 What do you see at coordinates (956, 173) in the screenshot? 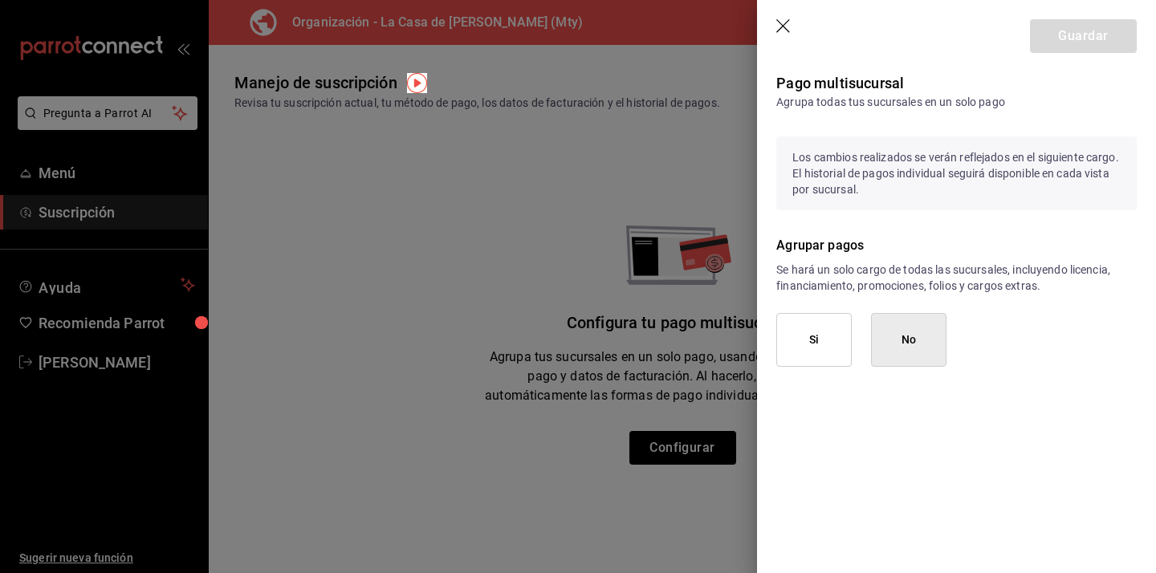
I see `div: Los cambios realizados se verán reflejados en el siguiente cargo. El historial de pagos individua...` at bounding box center [956, 173].